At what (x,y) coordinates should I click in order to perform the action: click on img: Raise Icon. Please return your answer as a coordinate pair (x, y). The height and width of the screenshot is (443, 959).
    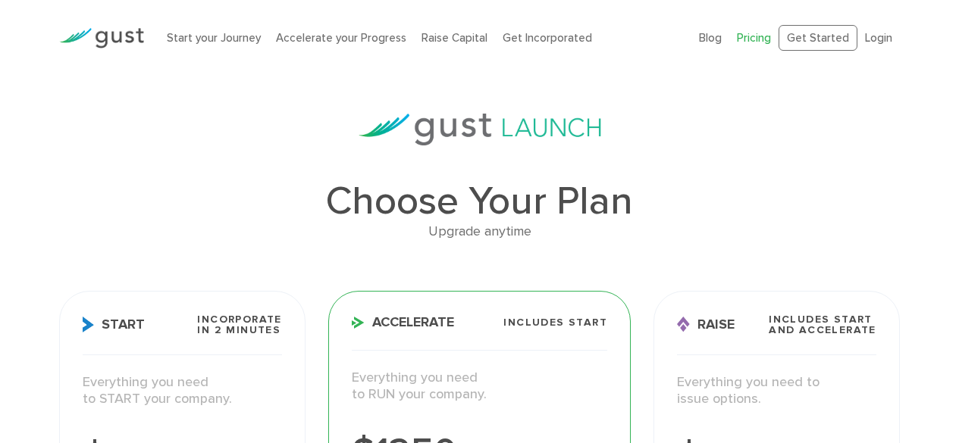
    Looking at the image, I should click on (683, 324).